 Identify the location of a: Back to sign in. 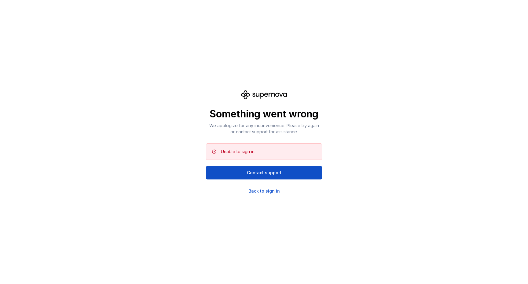
(264, 191).